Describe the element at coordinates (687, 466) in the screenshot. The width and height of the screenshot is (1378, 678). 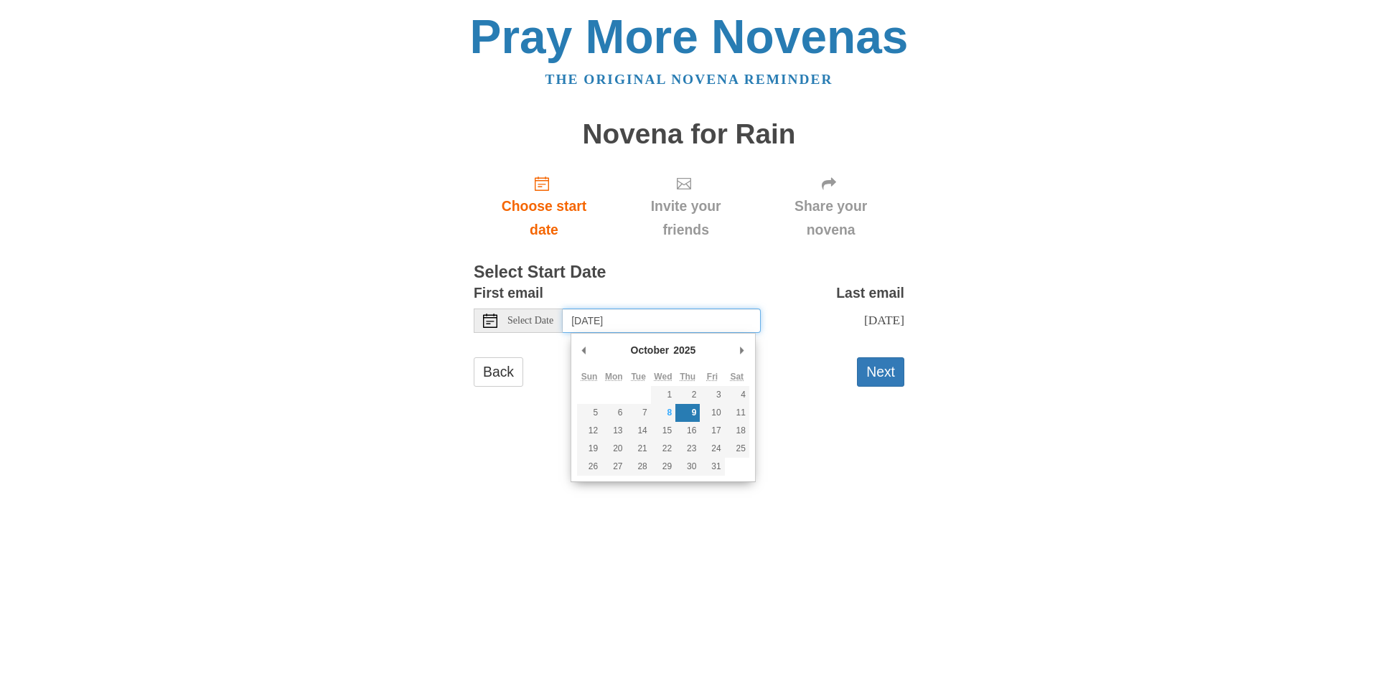
I see `button: 30` at that location.